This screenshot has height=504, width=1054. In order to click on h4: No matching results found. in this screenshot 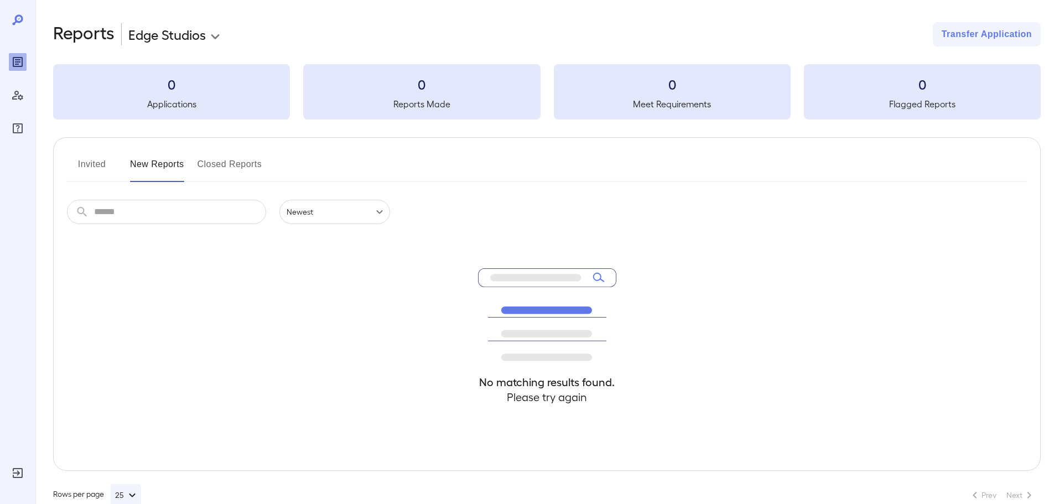, I will do `click(547, 382)`.